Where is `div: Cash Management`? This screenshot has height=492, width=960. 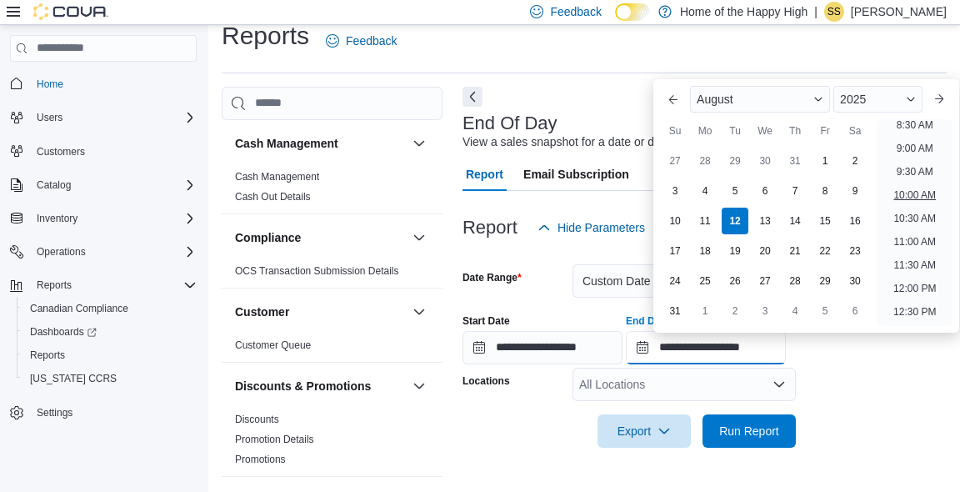
div: Cash Management is located at coordinates (332, 190).